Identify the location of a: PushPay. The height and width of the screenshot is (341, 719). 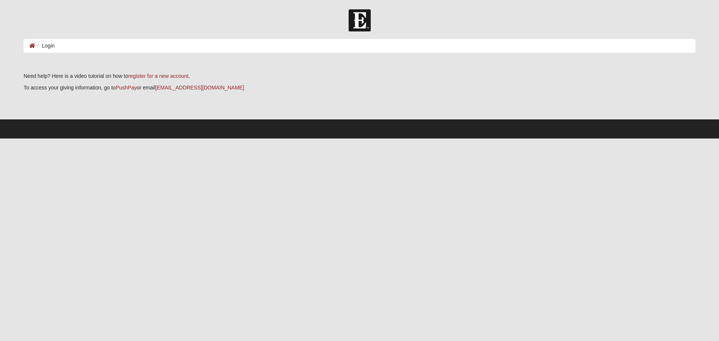
(126, 88).